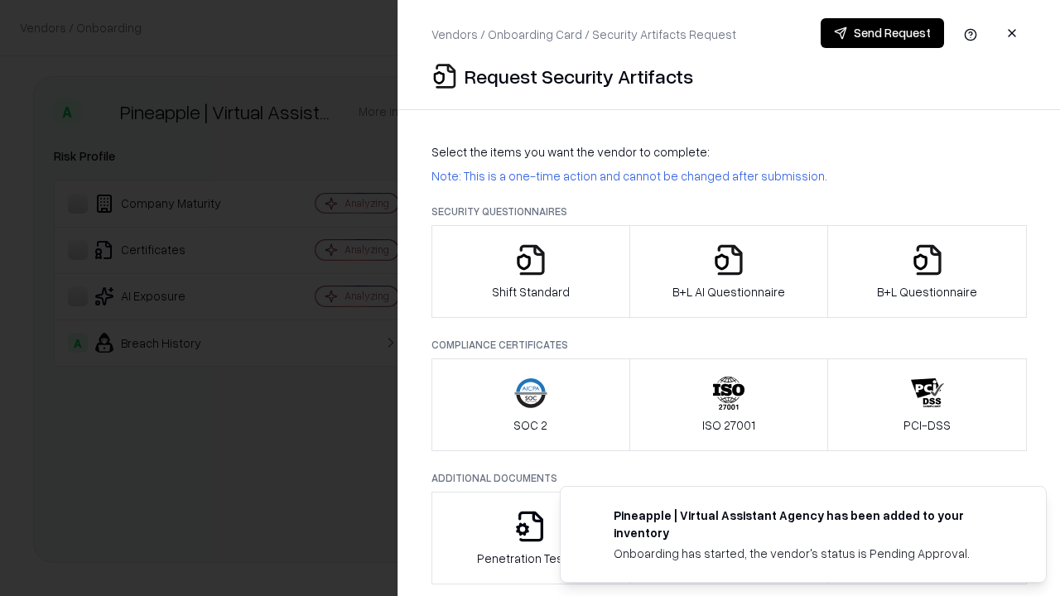 This screenshot has height=596, width=1060. Describe the element at coordinates (729, 478) in the screenshot. I see `p: Additional Documents` at that location.